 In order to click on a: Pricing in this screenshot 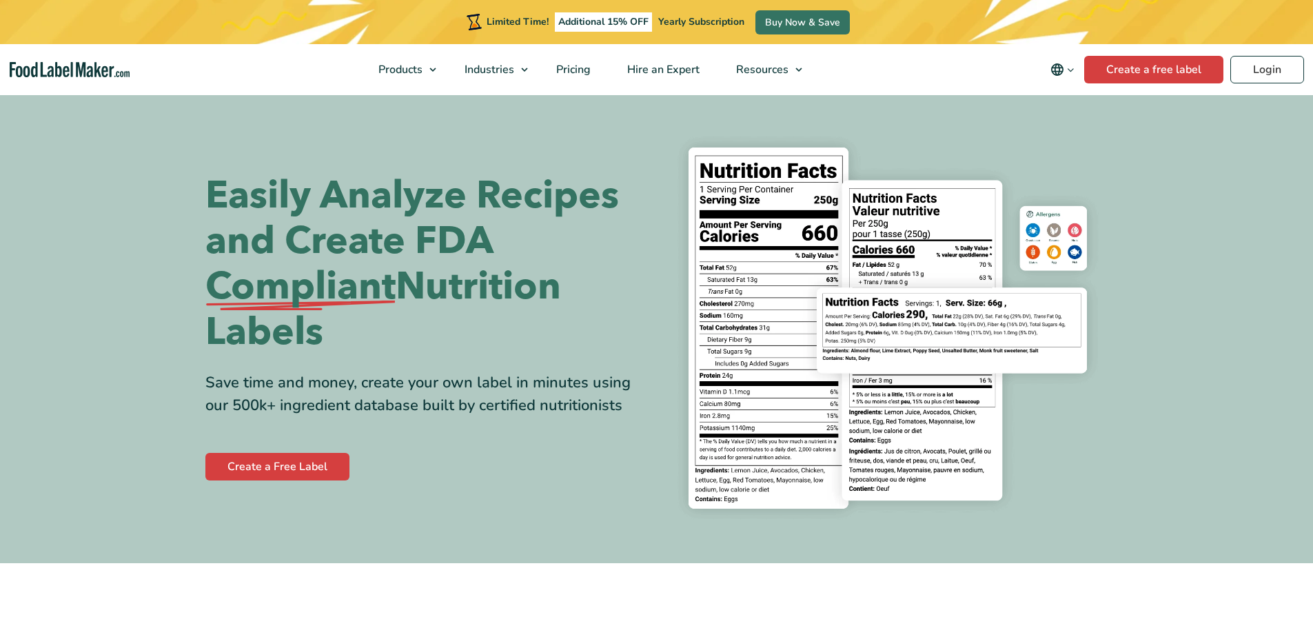, I will do `click(572, 70)`.